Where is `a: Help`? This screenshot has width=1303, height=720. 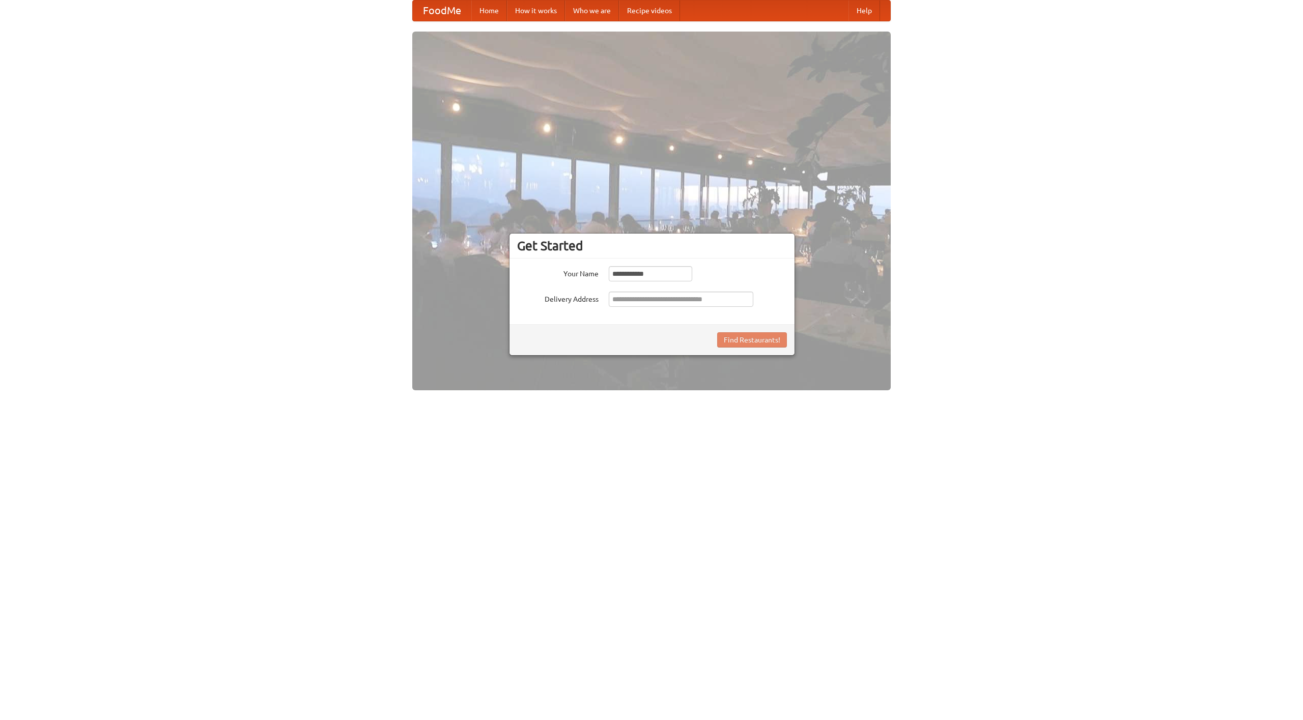 a: Help is located at coordinates (864, 11).